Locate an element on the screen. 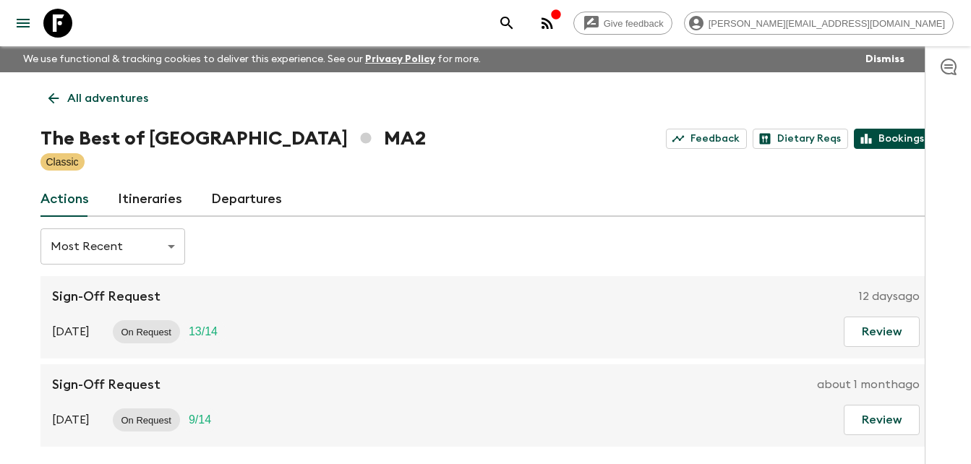 The height and width of the screenshot is (464, 971). button: Dismiss is located at coordinates (885, 59).